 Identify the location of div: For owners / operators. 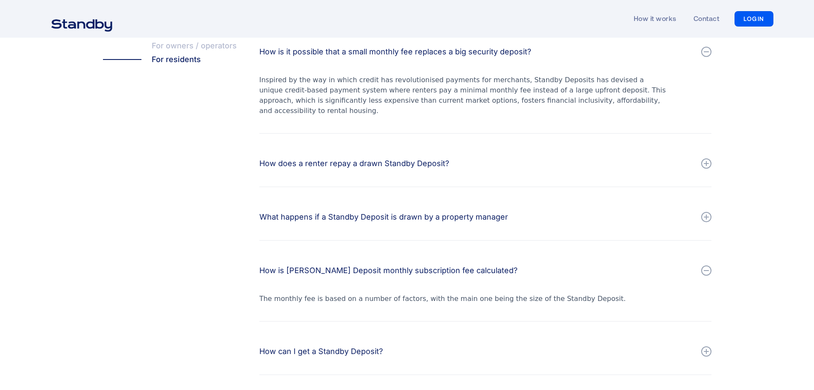
(194, 46).